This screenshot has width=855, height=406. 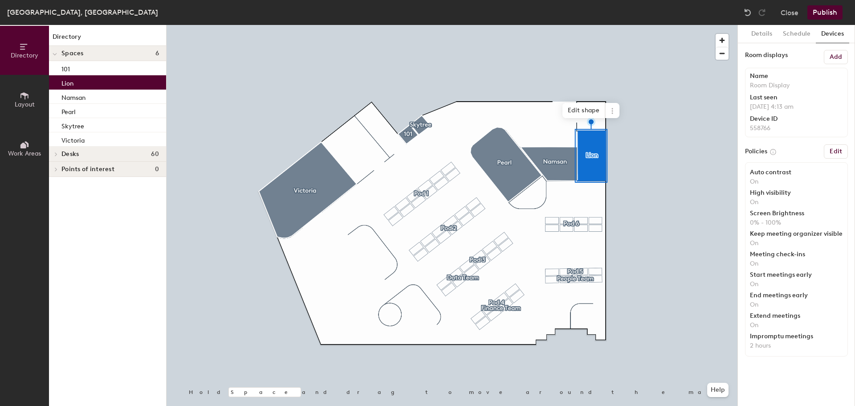 I want to click on button: Add, so click(x=836, y=57).